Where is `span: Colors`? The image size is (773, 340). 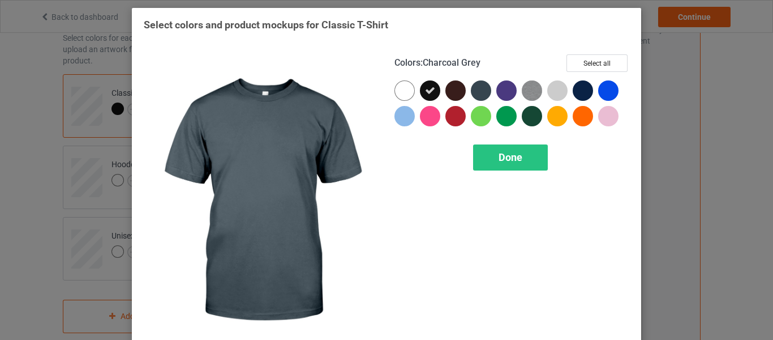
span: Colors is located at coordinates (407, 62).